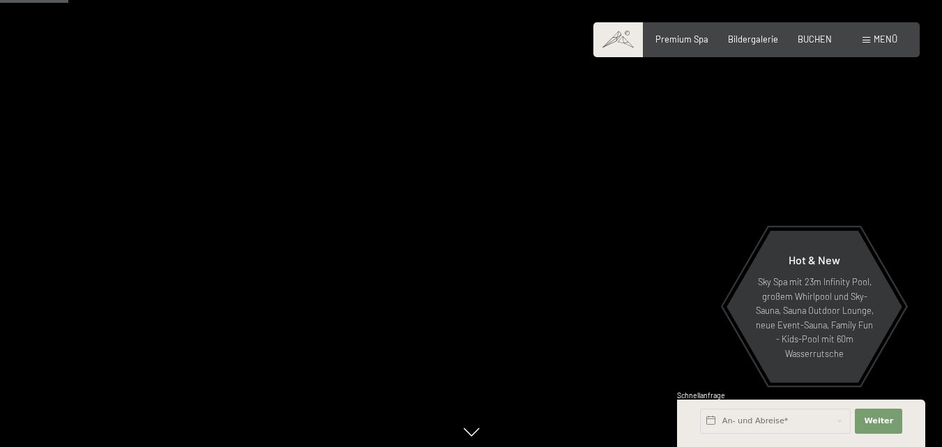 The image size is (942, 447). I want to click on span: Menü, so click(886, 39).